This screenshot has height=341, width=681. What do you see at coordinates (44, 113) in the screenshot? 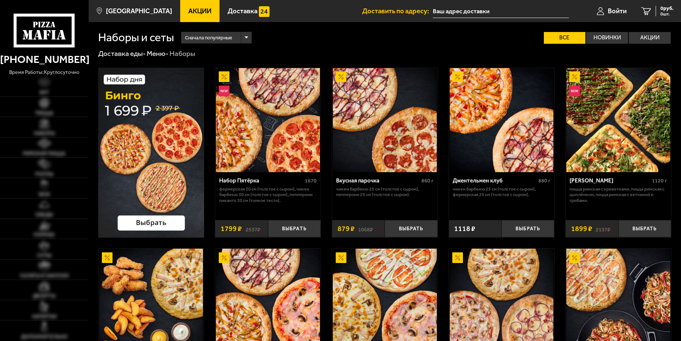
I see `span: Пицца` at bounding box center [44, 113].